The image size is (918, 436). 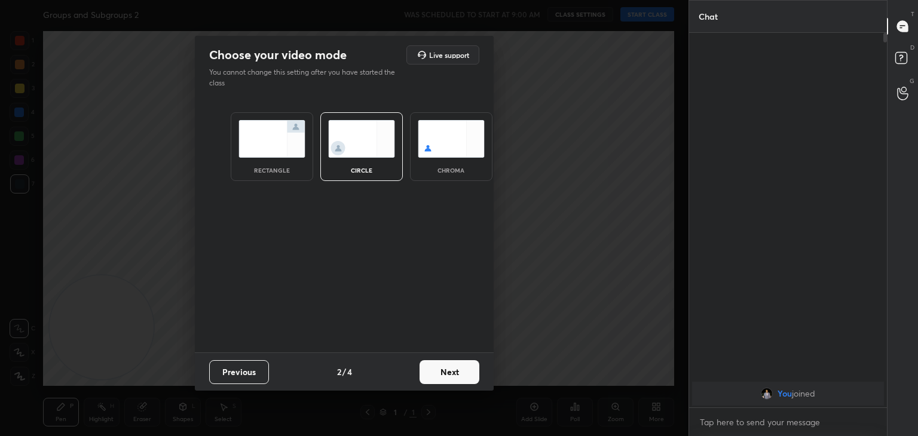 I want to click on h5: Live support, so click(x=449, y=55).